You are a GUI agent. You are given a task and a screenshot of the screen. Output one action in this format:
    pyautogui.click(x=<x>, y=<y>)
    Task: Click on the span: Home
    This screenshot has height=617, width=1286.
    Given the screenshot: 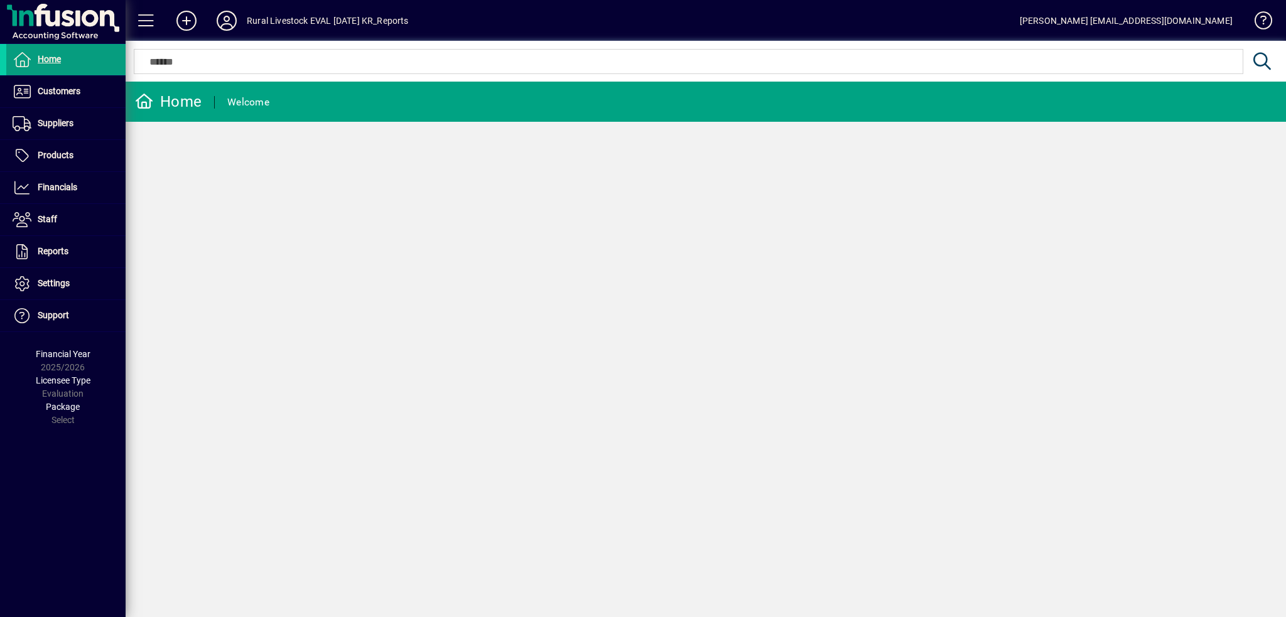 What is the action you would take?
    pyautogui.click(x=49, y=59)
    